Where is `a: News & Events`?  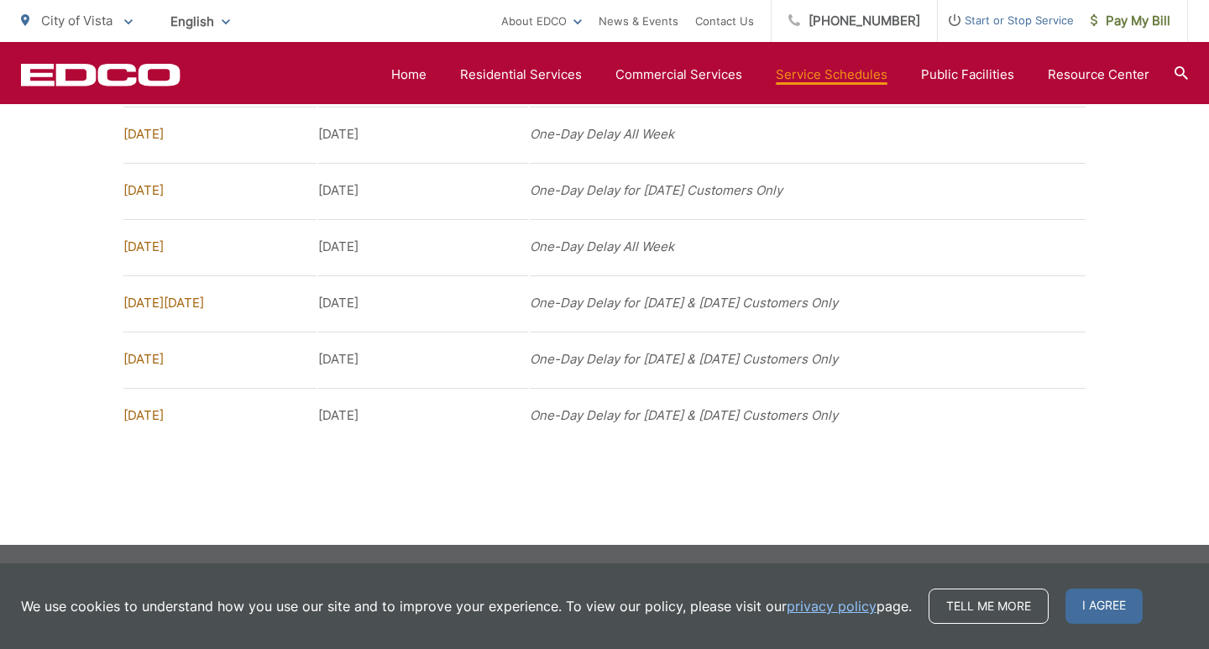 a: News & Events is located at coordinates (638, 21).